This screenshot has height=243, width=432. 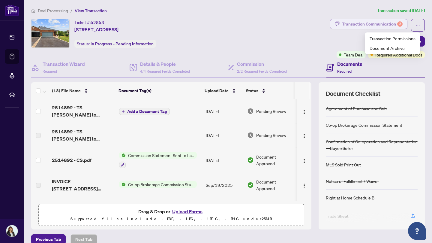 What do you see at coordinates (89, 22) in the screenshot?
I see `div: Ticket #:` at bounding box center [89, 22].